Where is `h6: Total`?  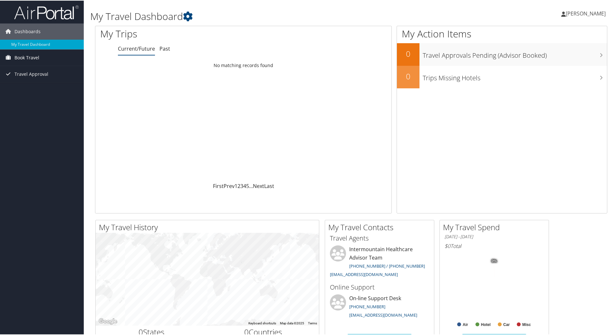 h6: Total is located at coordinates (494, 245).